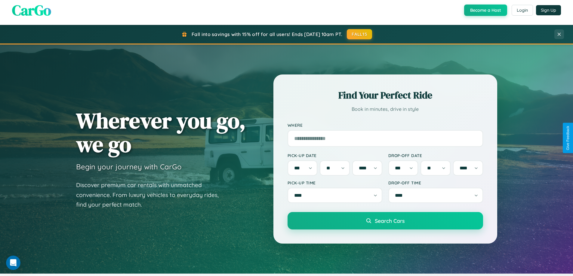 The image size is (573, 276). Describe the element at coordinates (385, 95) in the screenshot. I see `h2: Find Your Perfect Ride` at that location.